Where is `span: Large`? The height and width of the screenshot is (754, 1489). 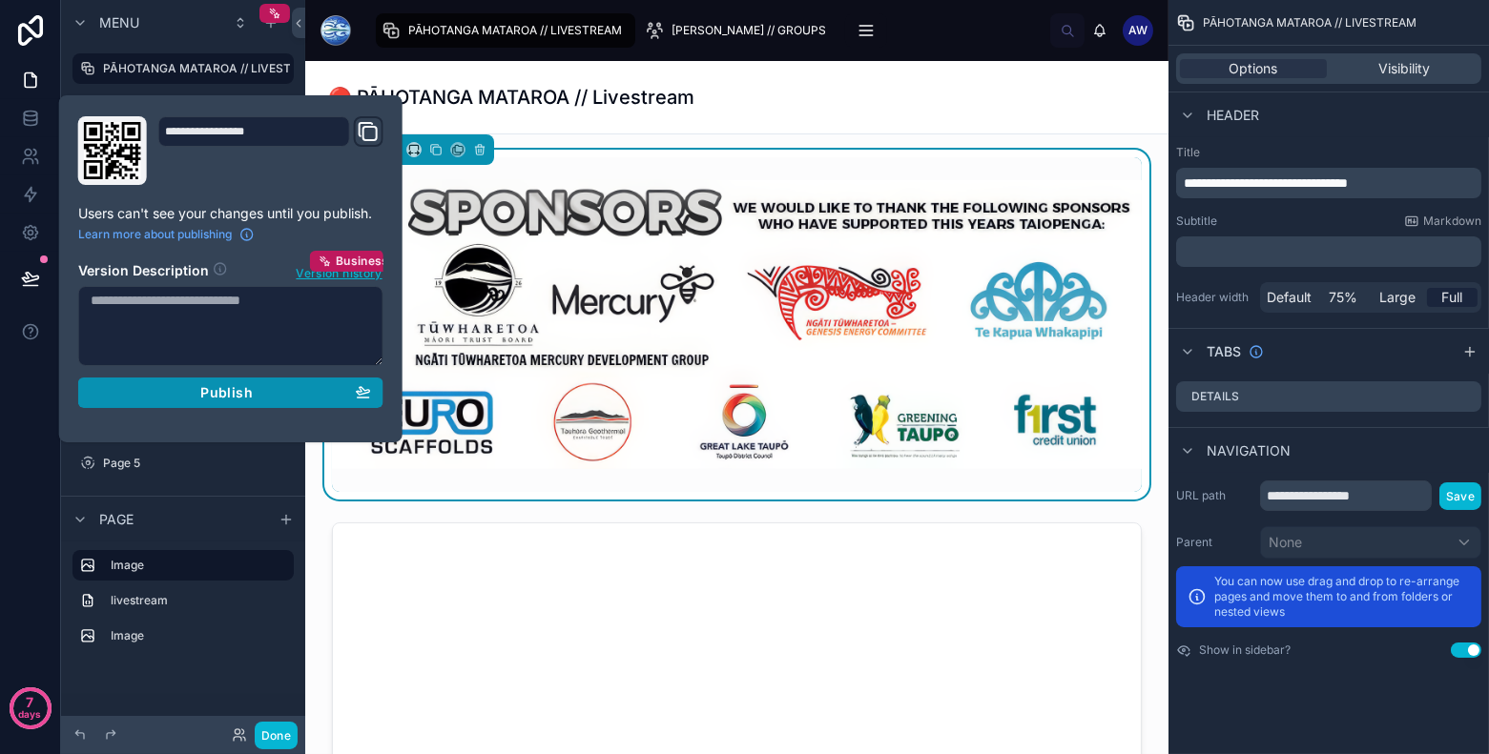
span: Large is located at coordinates (1398, 298).